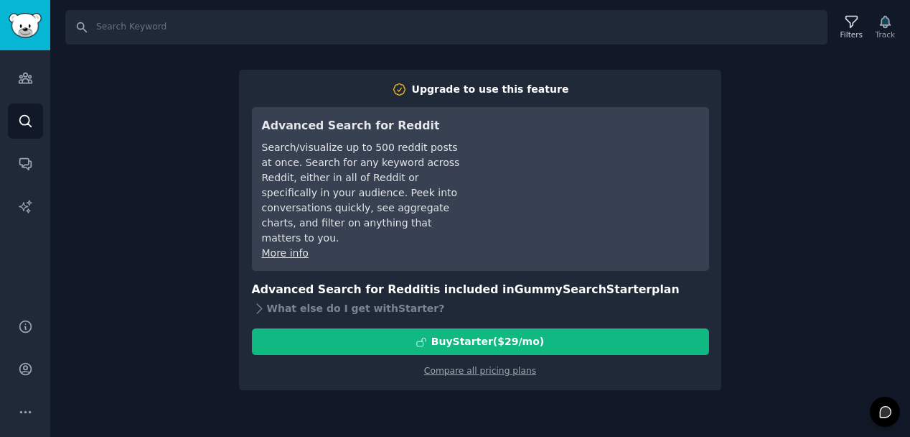 The image size is (910, 437). What do you see at coordinates (480, 289) in the screenshot?
I see `h3: Advanced Search for Reddit is included in plan` at bounding box center [480, 289].